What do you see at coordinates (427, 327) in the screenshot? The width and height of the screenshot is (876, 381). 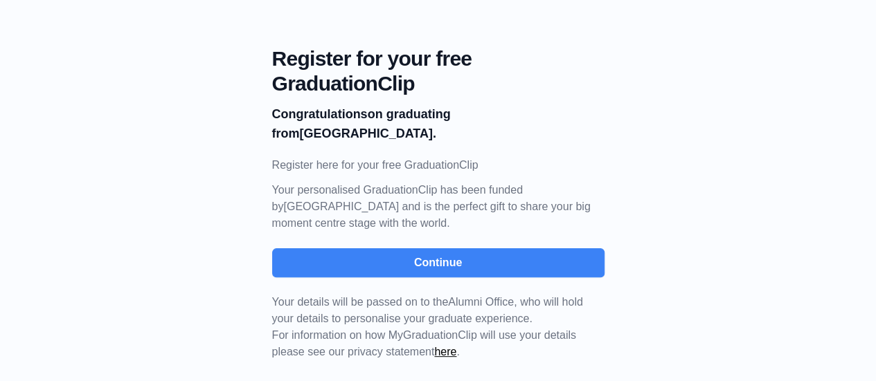 I see `span: For information on how MyGraduationClip will use your details please see our privacy statement .` at bounding box center [427, 327].